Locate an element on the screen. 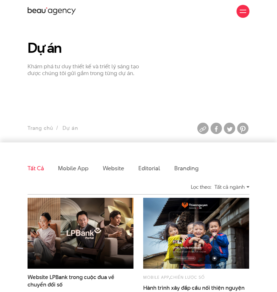  h1: Dự án is located at coordinates (90, 48).